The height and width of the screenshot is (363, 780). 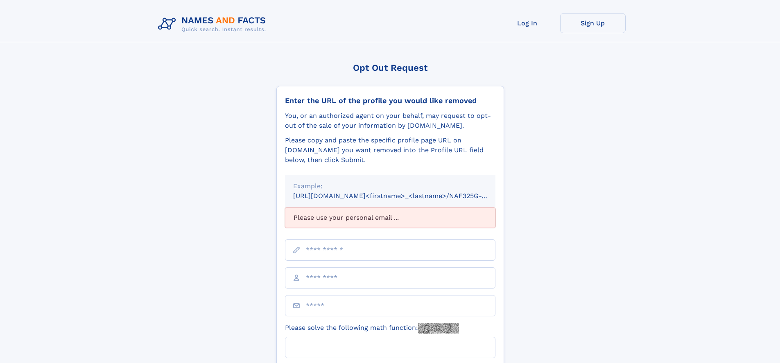 What do you see at coordinates (390, 218) in the screenshot?
I see `div: Please use your personal email ...` at bounding box center [390, 218].